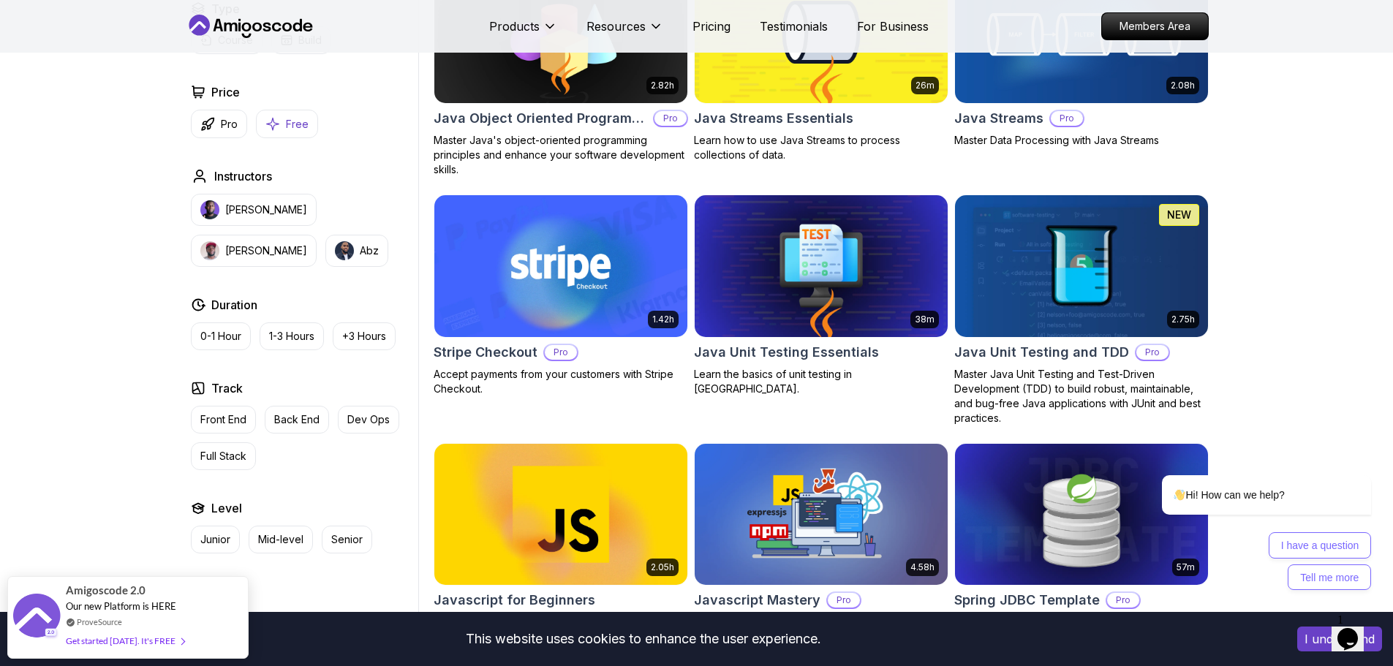 This screenshot has width=1393, height=666. What do you see at coordinates (214, 235) in the screenshot?
I see `button: Tell me more` at bounding box center [214, 235].